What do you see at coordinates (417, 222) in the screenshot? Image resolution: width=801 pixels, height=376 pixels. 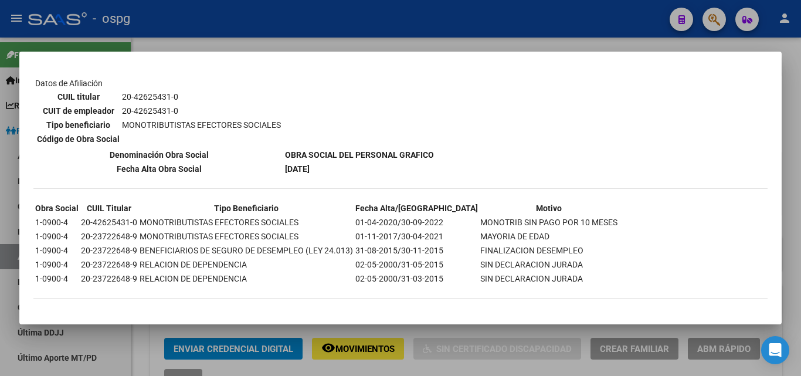 I see `td: 01-04-2020/30-09-2022` at bounding box center [417, 222].